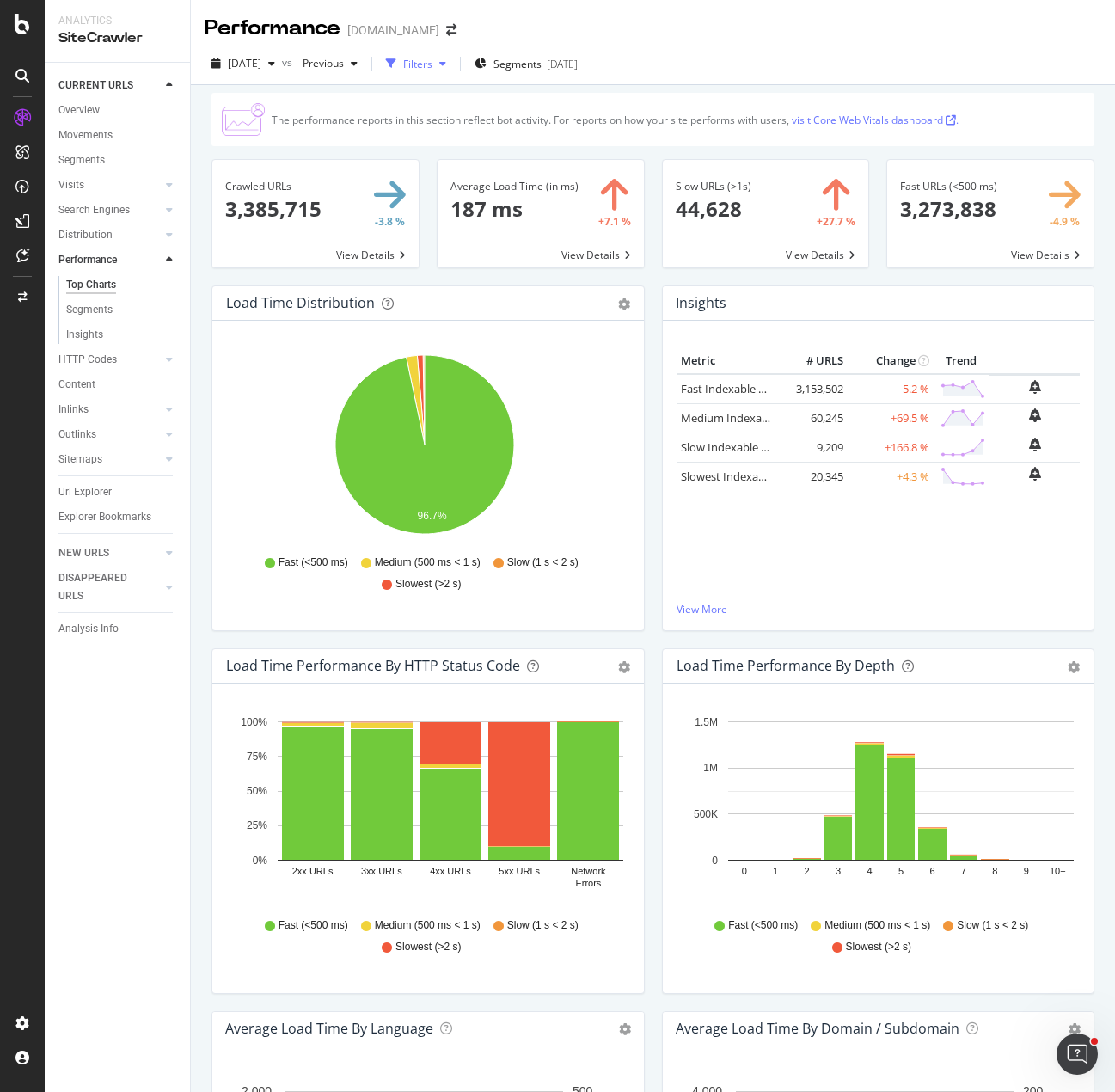  What do you see at coordinates (813, 388) in the screenshot?
I see `td: 3,153,502` at bounding box center [813, 388].